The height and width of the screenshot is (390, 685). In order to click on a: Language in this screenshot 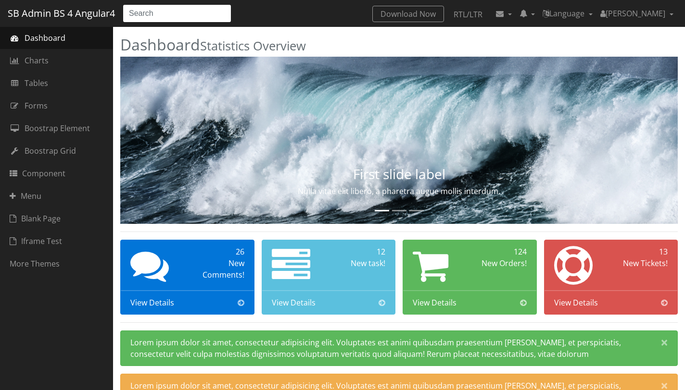, I will do `click(567, 13)`.